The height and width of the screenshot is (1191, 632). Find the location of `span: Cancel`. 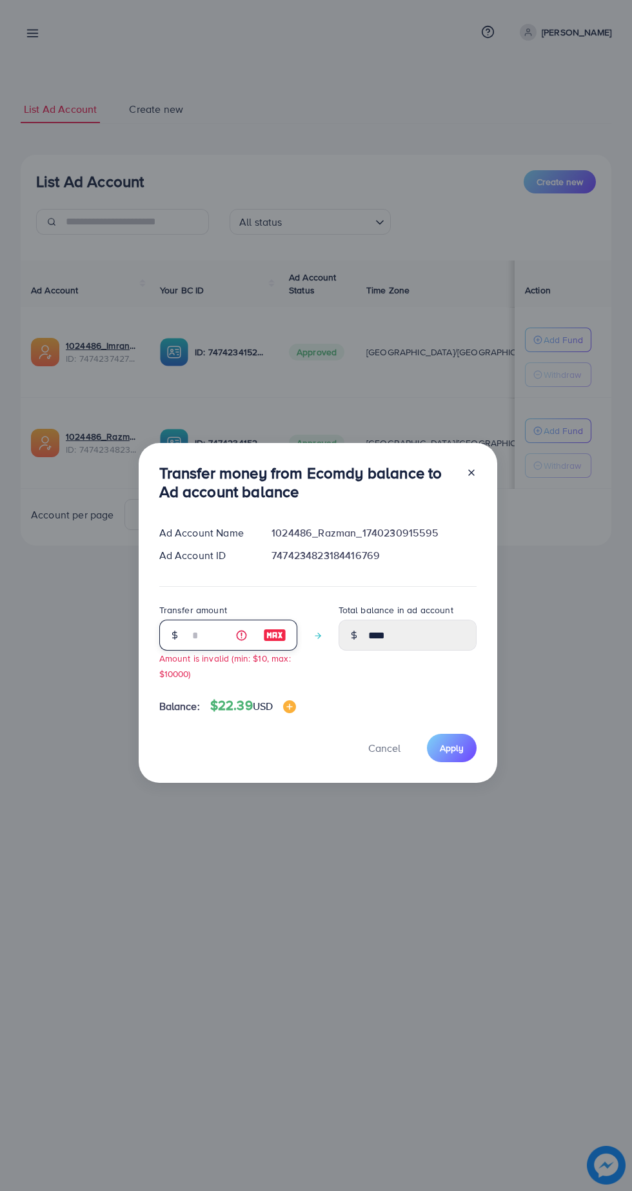

span: Cancel is located at coordinates (384, 748).